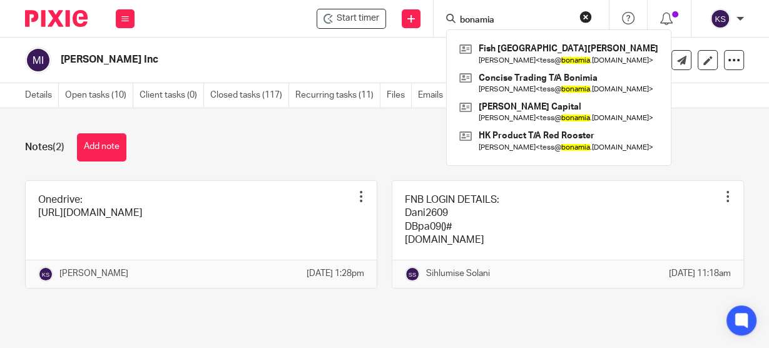  What do you see at coordinates (42, 95) in the screenshot?
I see `a: Details` at bounding box center [42, 95].